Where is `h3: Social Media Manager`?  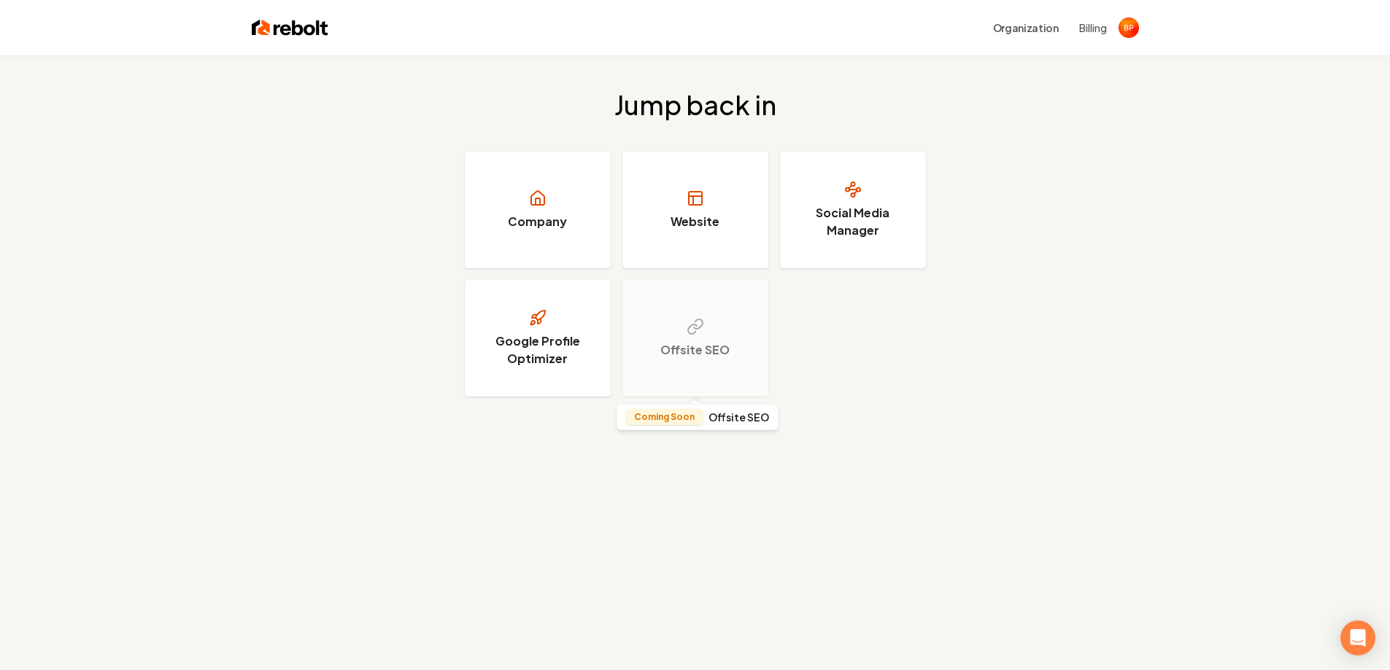 h3: Social Media Manager is located at coordinates (853, 222).